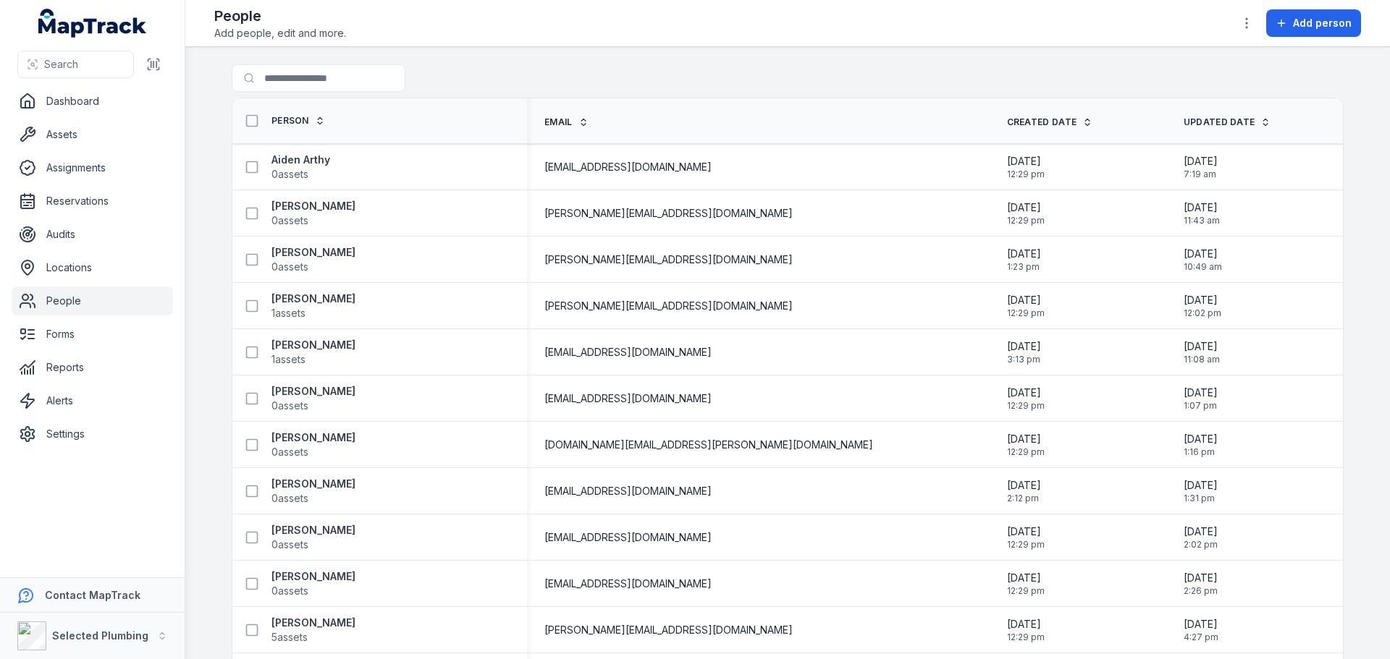  Describe the element at coordinates (290, 638) in the screenshot. I see `span: 5 assets` at that location.